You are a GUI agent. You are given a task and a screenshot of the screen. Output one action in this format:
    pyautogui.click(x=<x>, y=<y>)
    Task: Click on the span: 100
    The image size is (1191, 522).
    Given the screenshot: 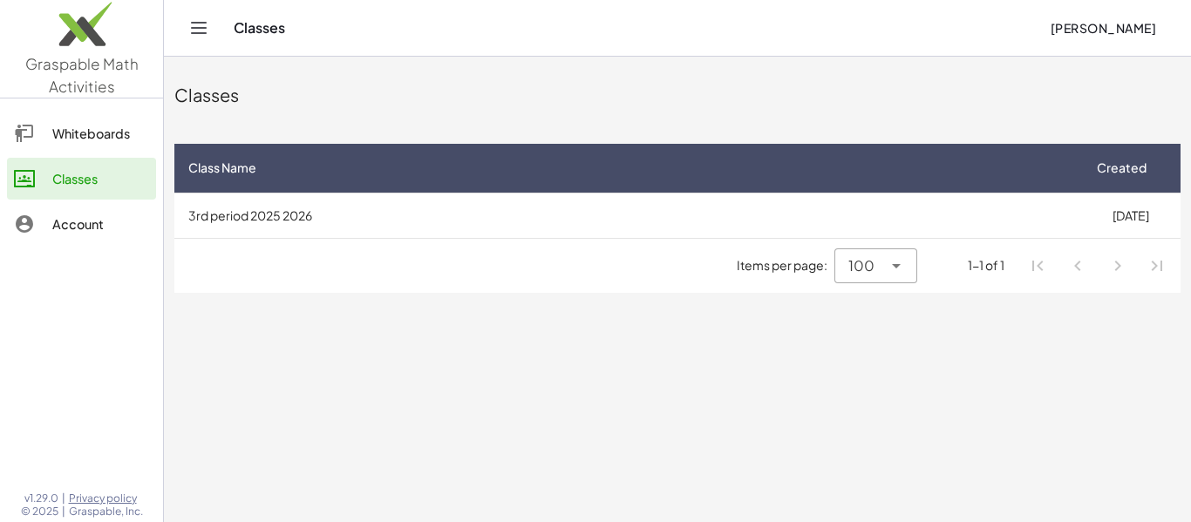 What is the action you would take?
    pyautogui.click(x=862, y=266)
    